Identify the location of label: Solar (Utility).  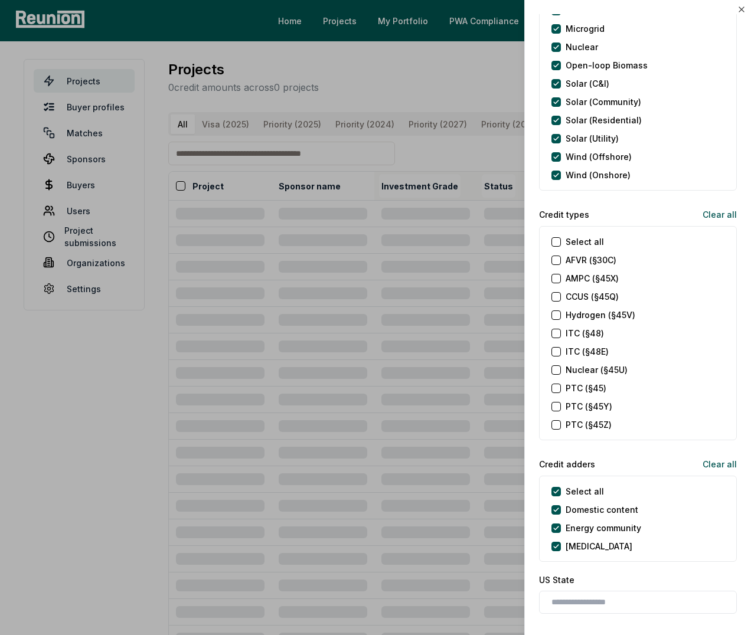
(592, 138).